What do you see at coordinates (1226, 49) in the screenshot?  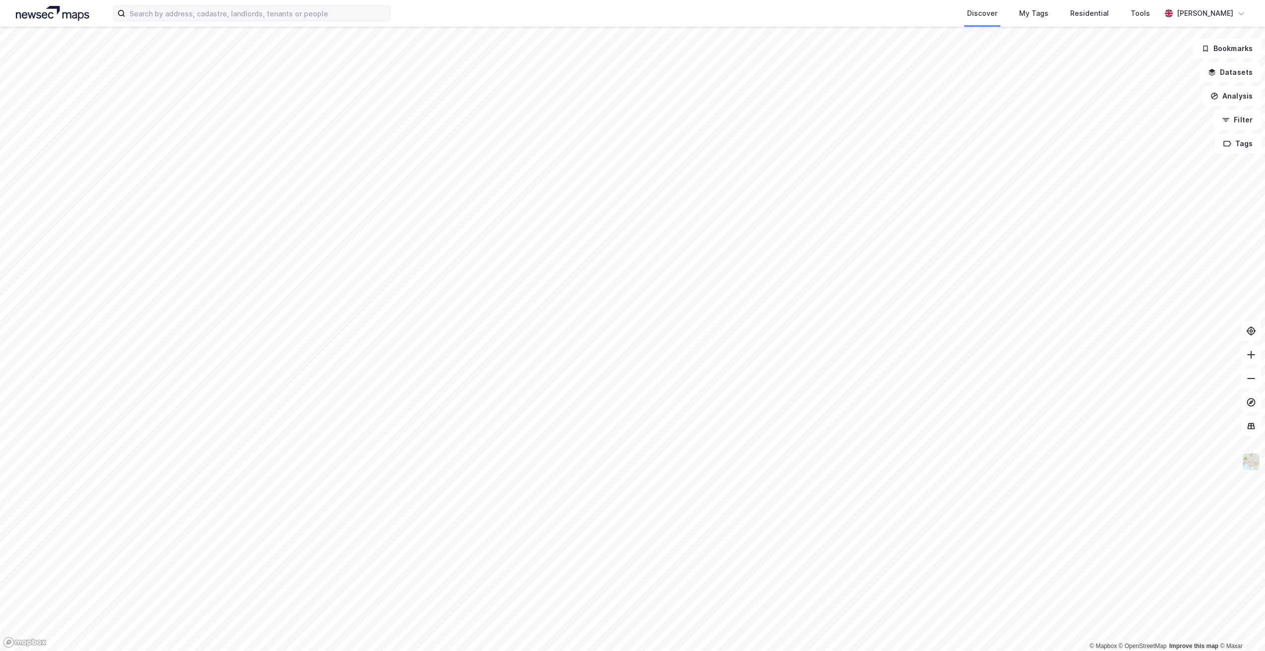 I see `button: Bookmarks` at bounding box center [1226, 49].